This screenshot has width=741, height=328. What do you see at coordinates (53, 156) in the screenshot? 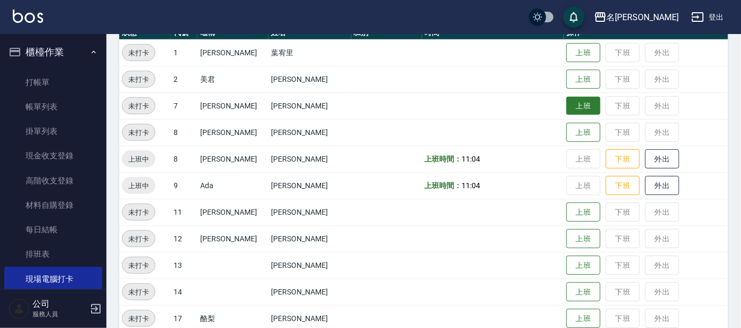
I see `a: 現金收支登錄` at bounding box center [53, 156].